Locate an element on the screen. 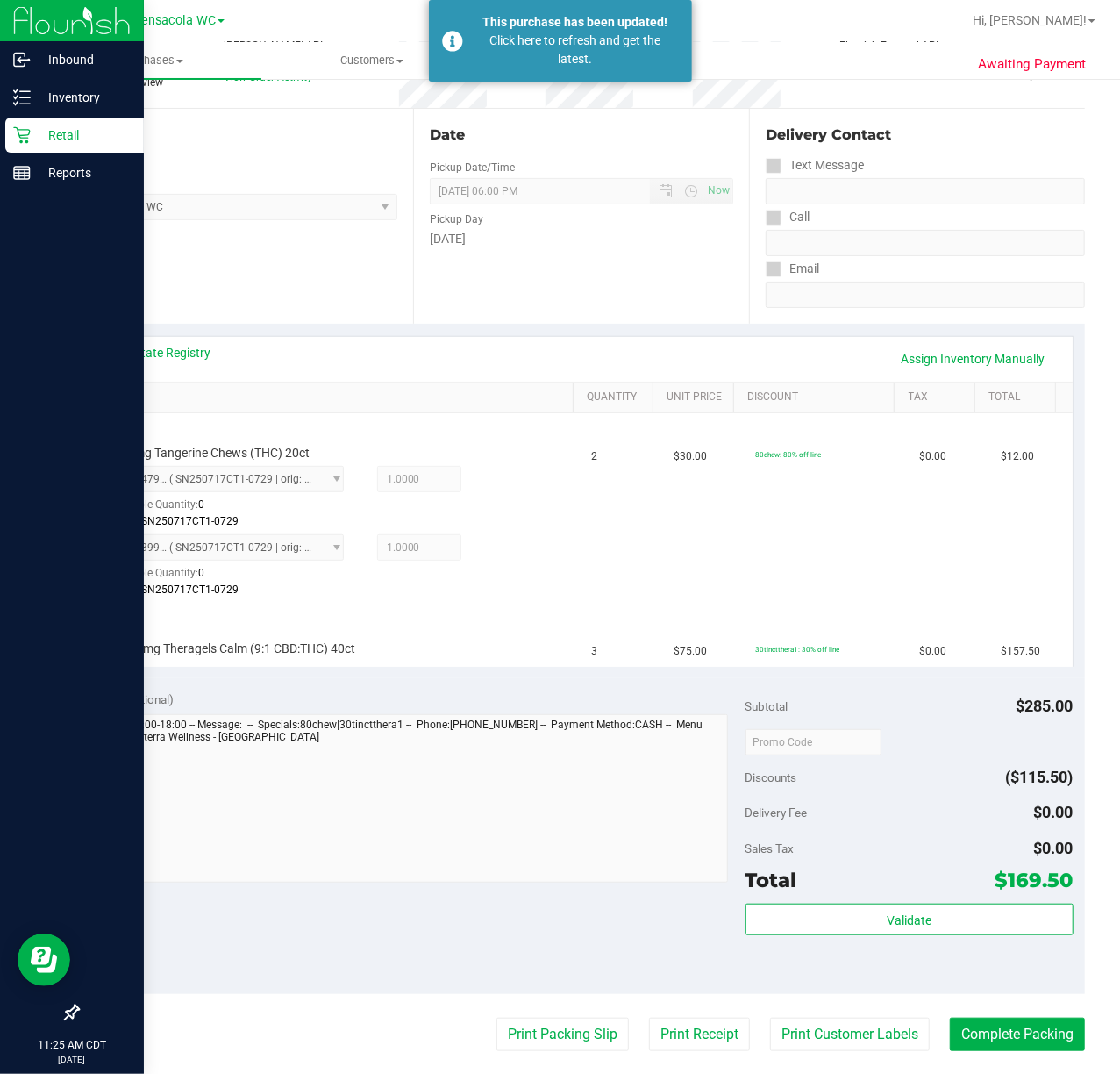 The image size is (1120, 1074). a: Discount is located at coordinates (818, 398).